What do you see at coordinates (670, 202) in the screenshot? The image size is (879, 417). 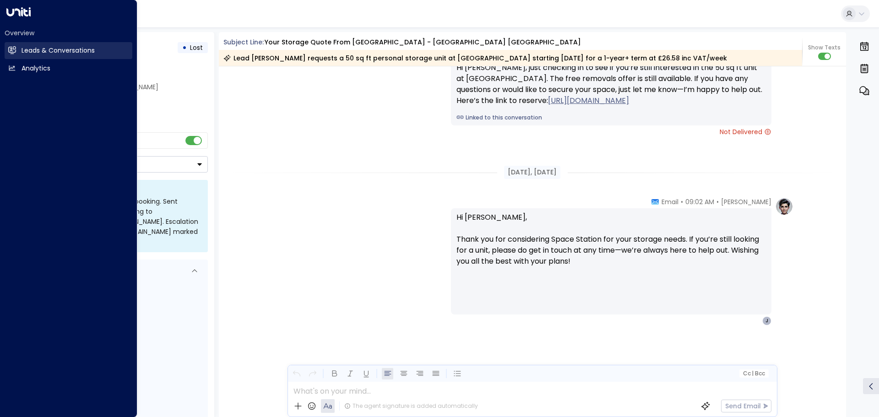 I see `span: Email` at bounding box center [670, 202].